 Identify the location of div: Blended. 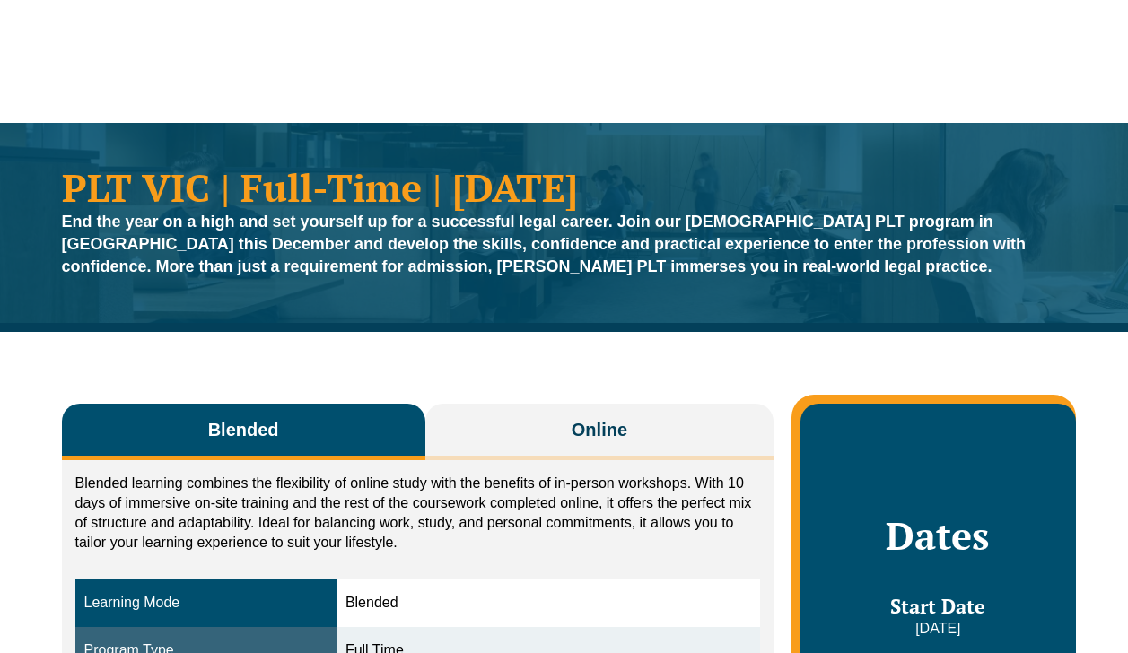
(548, 603).